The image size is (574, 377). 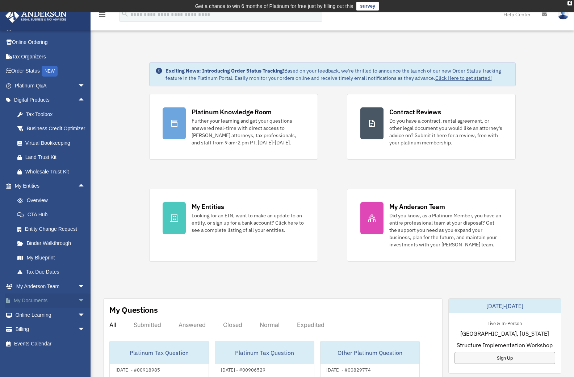 What do you see at coordinates (50, 186) in the screenshot?
I see `a: My Entitiesarrow_drop_up` at bounding box center [50, 186].